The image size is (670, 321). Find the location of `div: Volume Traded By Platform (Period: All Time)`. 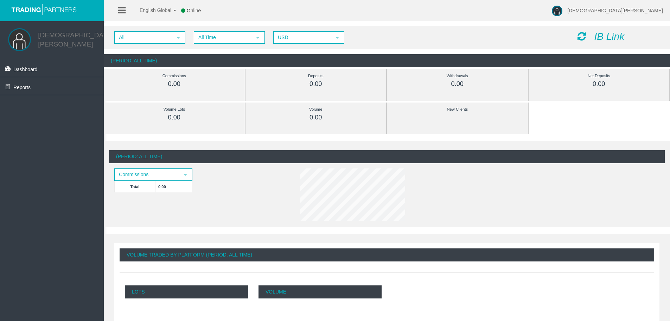

div: Volume Traded By Platform (Period: All Time) is located at coordinates (387, 254).